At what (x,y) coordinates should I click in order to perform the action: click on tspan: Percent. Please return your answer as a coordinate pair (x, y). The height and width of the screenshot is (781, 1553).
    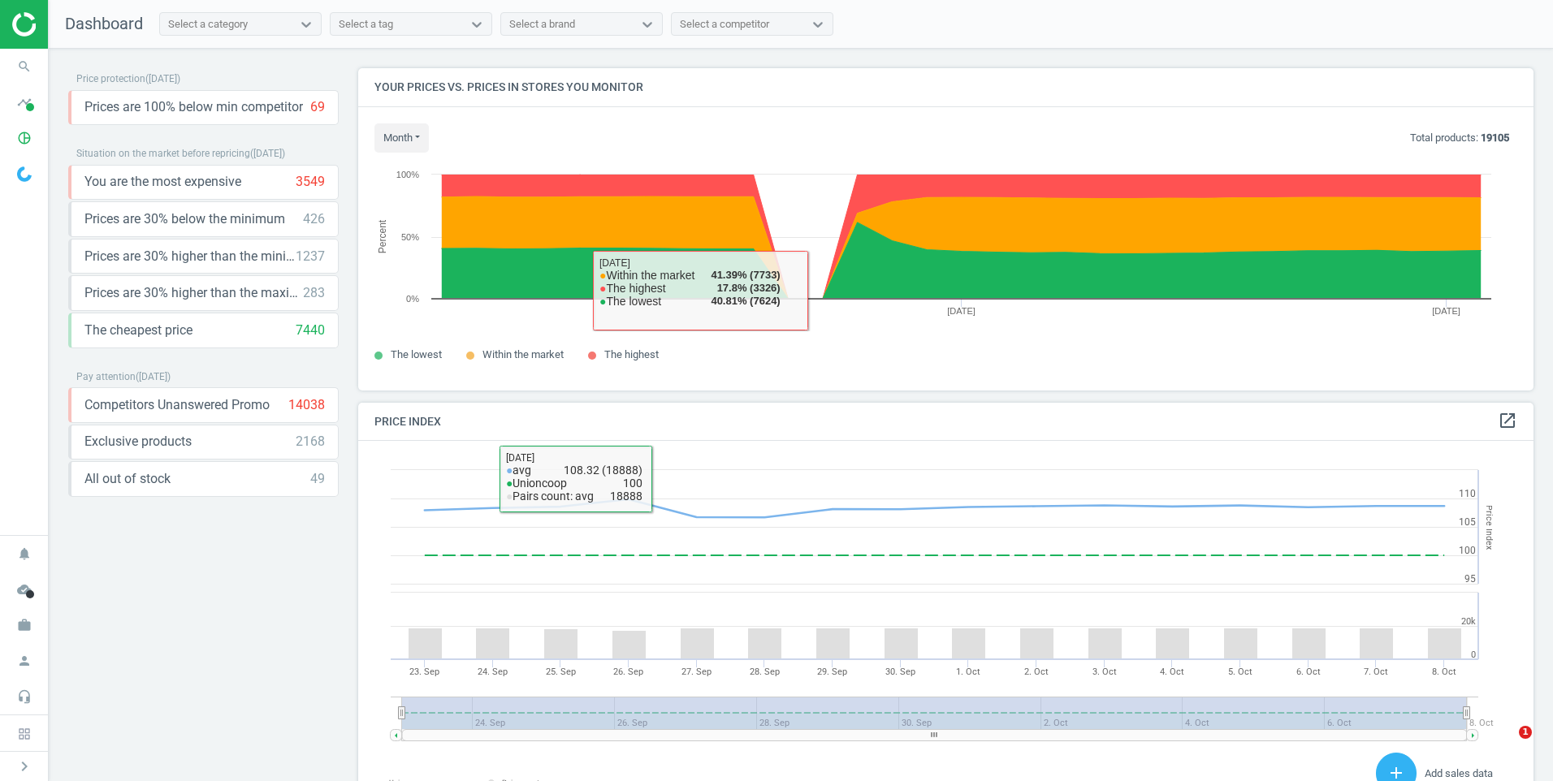
    Looking at the image, I should click on (383, 236).